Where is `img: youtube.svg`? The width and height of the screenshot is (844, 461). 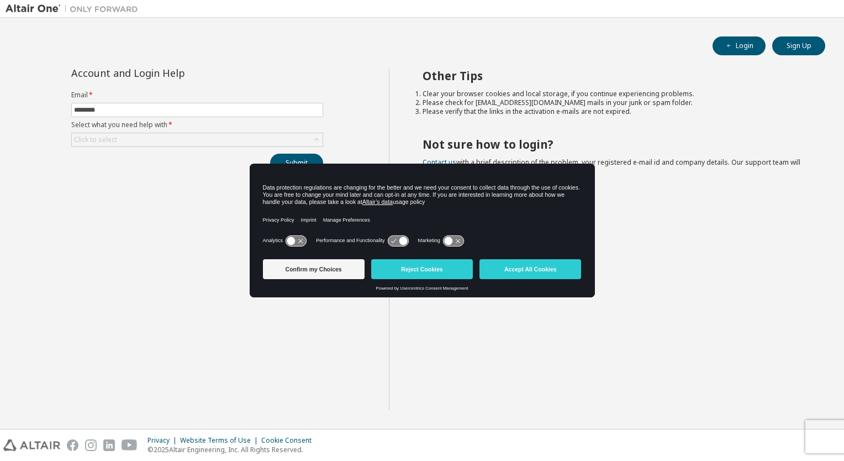 img: youtube.svg is located at coordinates (129, 445).